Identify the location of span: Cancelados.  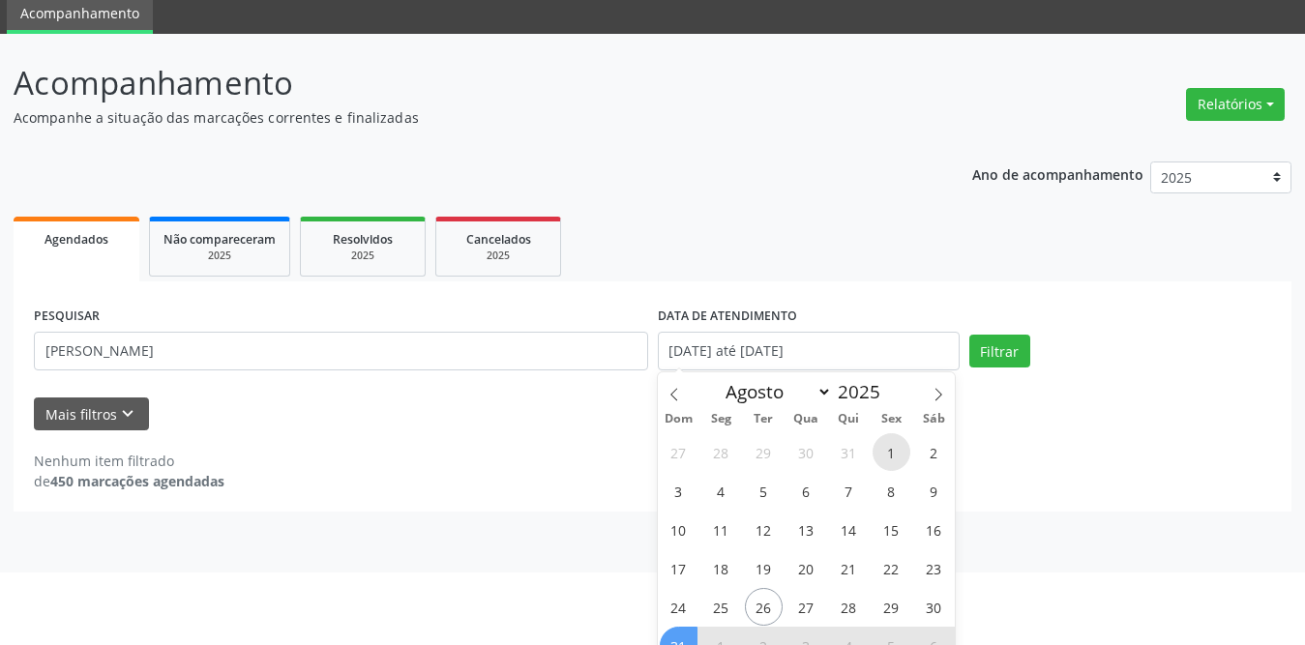
(498, 239).